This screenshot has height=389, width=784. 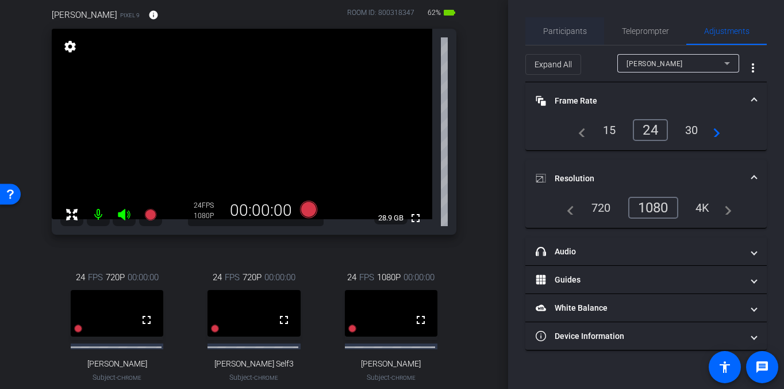 I want to click on div: Frame Rate, so click(x=646, y=134).